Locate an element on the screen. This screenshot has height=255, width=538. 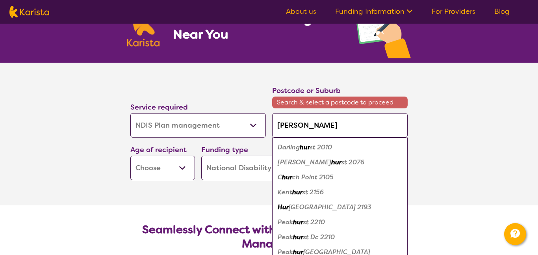
div: Hurlstone Park 2193 is located at coordinates (340, 207).